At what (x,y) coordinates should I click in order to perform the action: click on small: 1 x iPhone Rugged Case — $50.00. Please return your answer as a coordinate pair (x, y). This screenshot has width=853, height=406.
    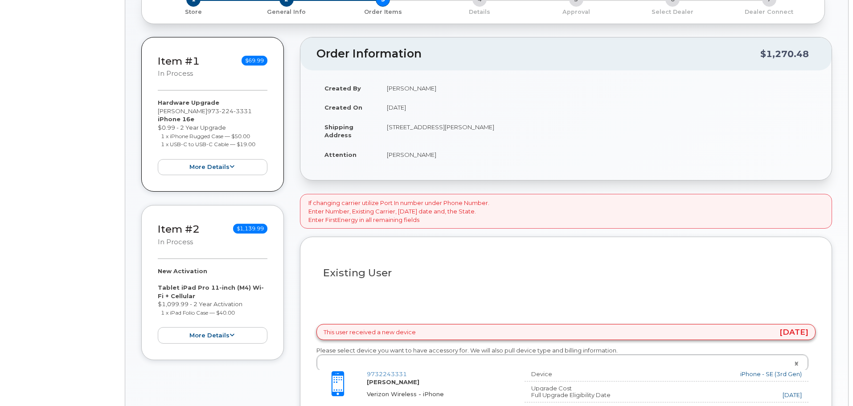
    Looking at the image, I should click on (205, 136).